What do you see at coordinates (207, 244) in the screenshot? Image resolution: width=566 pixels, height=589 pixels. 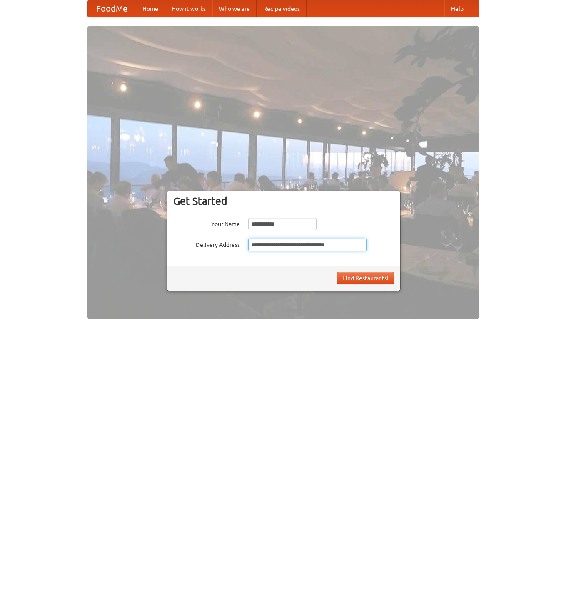 I see `label: Delivery Address` at bounding box center [207, 244].